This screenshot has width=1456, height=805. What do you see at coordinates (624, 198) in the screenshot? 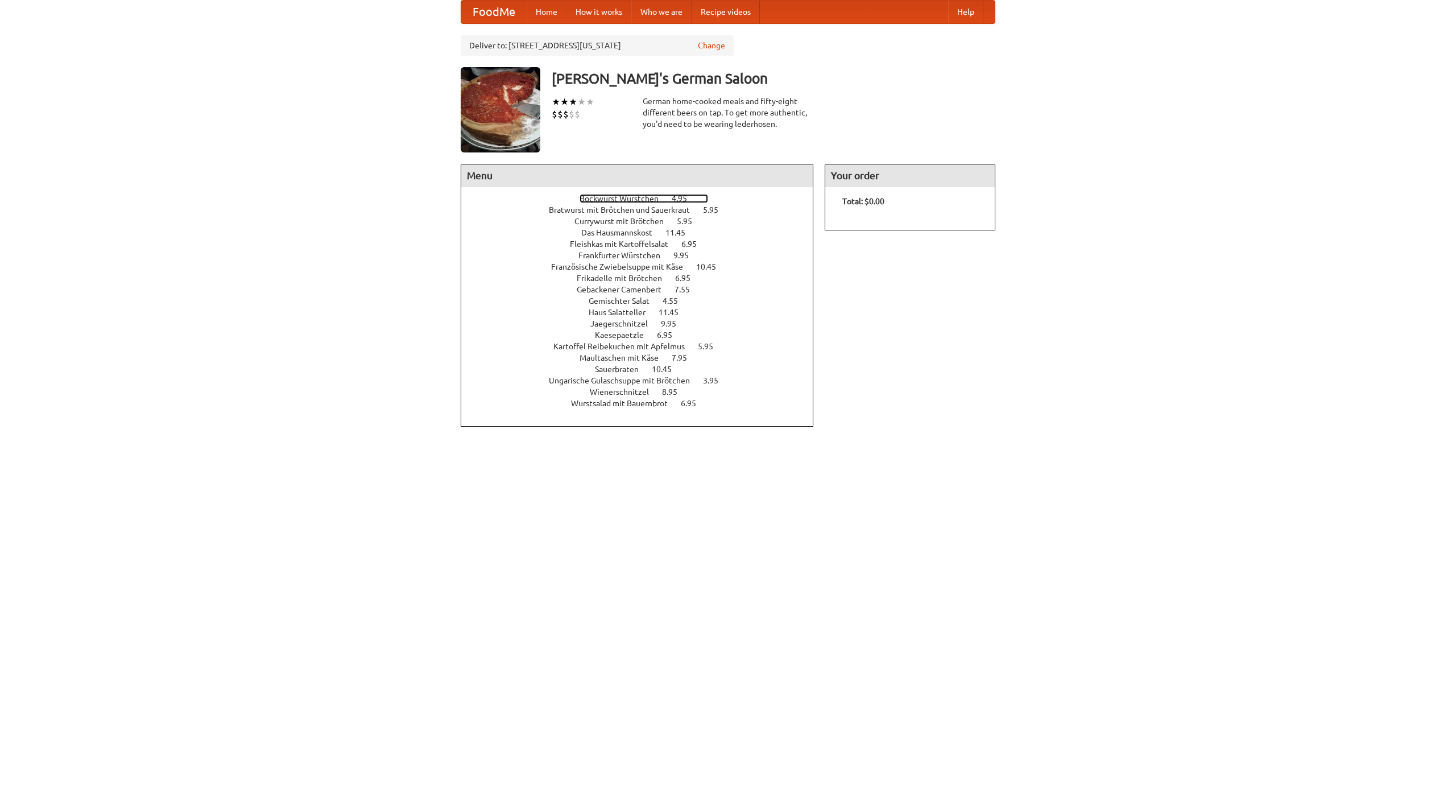
I see `span: Bockwurst Würstchen` at bounding box center [624, 198].